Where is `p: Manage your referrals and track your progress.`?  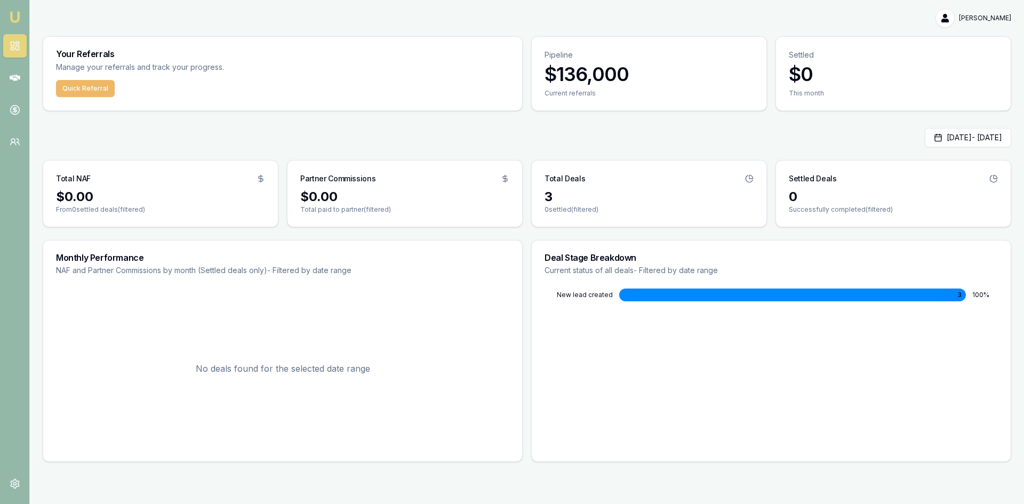 p: Manage your referrals and track your progress. is located at coordinates (193, 67).